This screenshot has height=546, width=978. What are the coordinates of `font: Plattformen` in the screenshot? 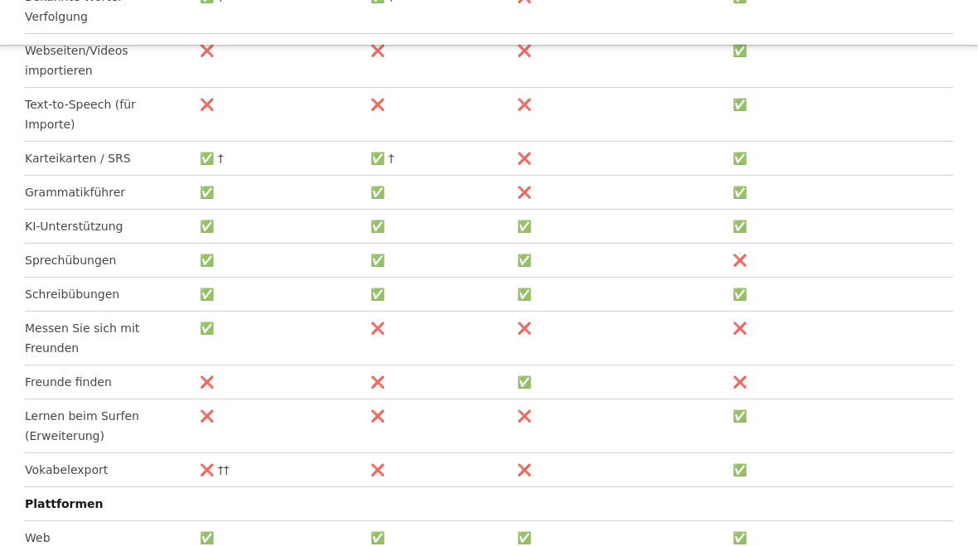 It's located at (64, 506).